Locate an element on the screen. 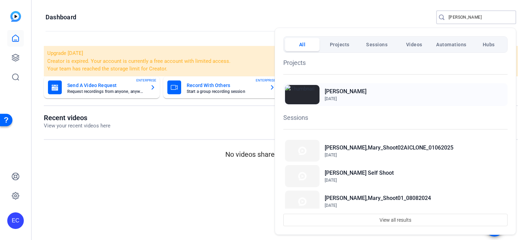 The image size is (530, 240). span: View all results is located at coordinates (395, 220).